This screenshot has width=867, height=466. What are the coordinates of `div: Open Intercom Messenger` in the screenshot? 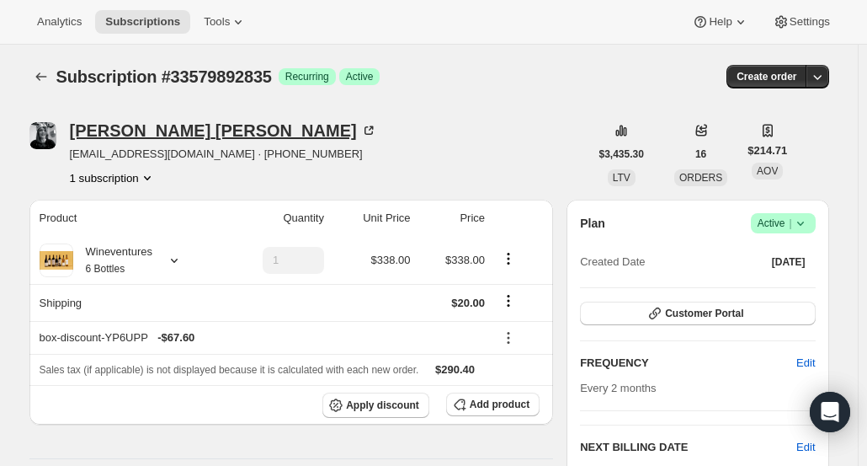 It's located at (830, 412).